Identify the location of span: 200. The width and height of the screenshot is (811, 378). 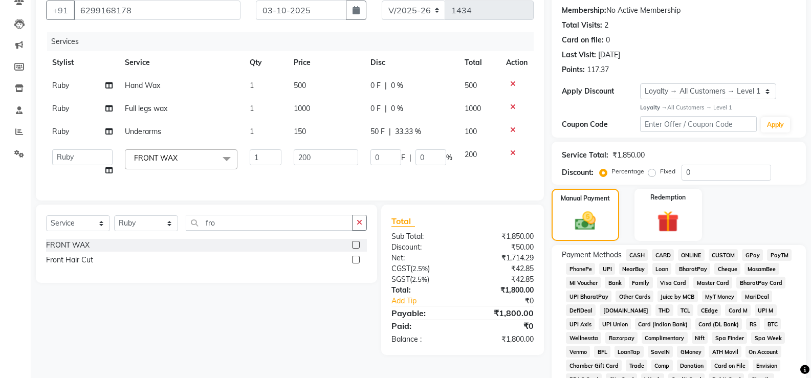
(471, 154).